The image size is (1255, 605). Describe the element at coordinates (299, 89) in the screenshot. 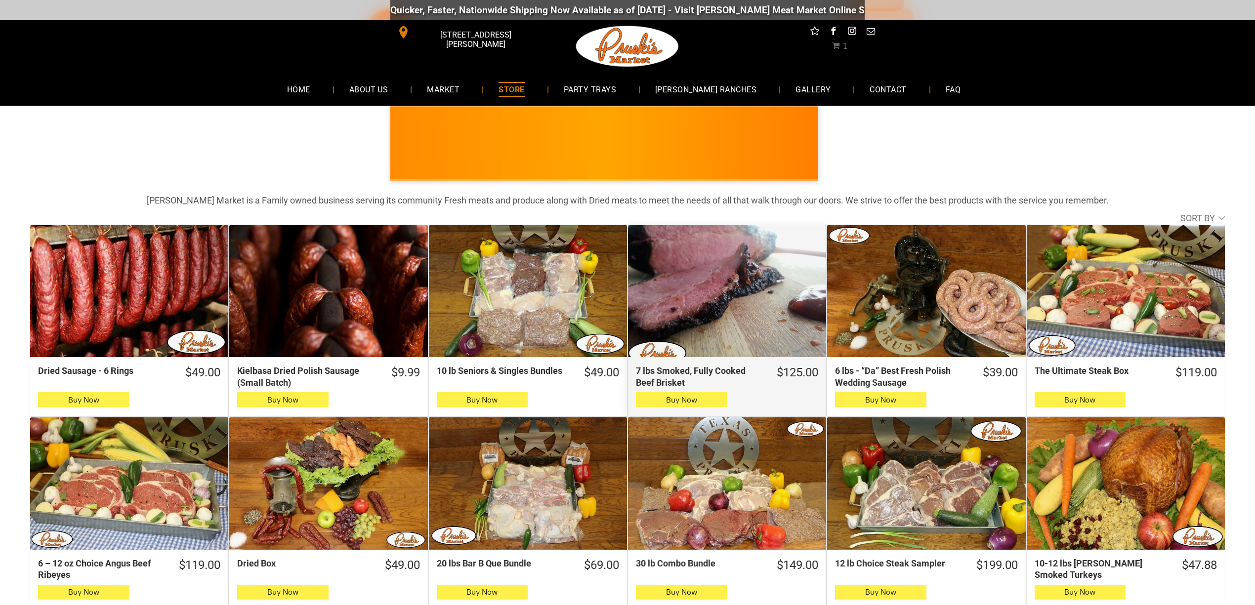

I see `a: HOME` at that location.